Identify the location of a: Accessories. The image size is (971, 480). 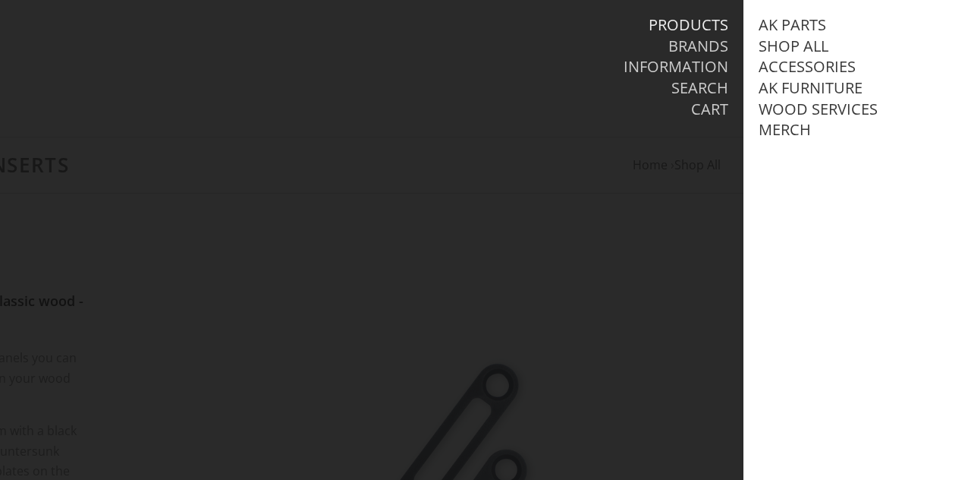
(807, 67).